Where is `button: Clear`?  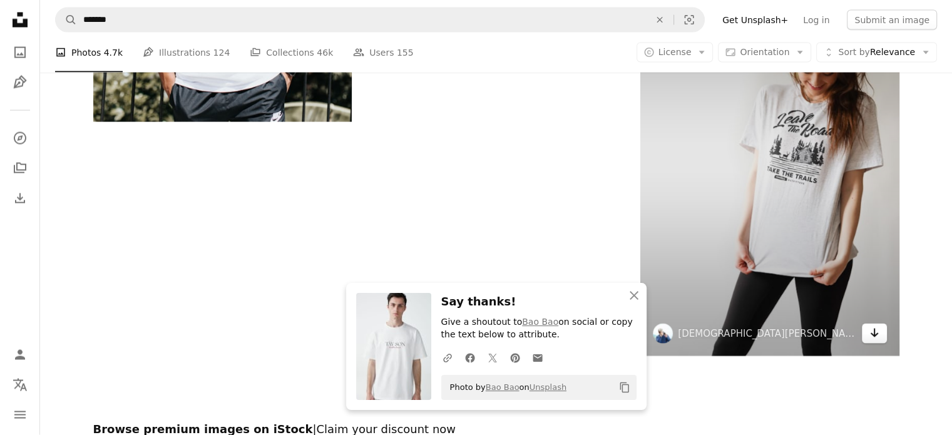
button: Clear is located at coordinates (660, 20).